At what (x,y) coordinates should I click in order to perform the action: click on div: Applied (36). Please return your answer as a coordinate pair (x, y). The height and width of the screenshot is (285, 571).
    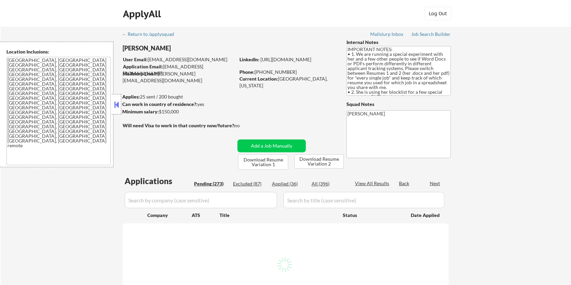
    Looking at the image, I should click on (289, 184).